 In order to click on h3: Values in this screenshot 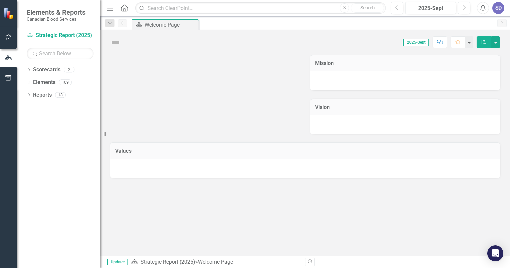, I will do `click(305, 151)`.